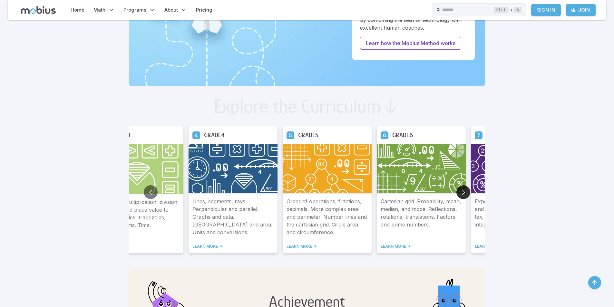 The height and width of the screenshot is (307, 614). I want to click on span: About, so click(171, 10).